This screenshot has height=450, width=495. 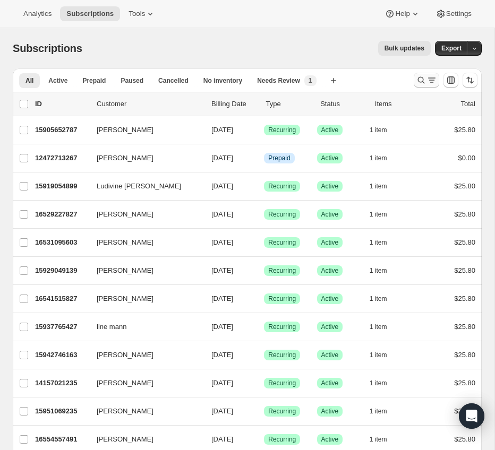 What do you see at coordinates (404, 48) in the screenshot?
I see `span: Bulk updates` at bounding box center [404, 48].